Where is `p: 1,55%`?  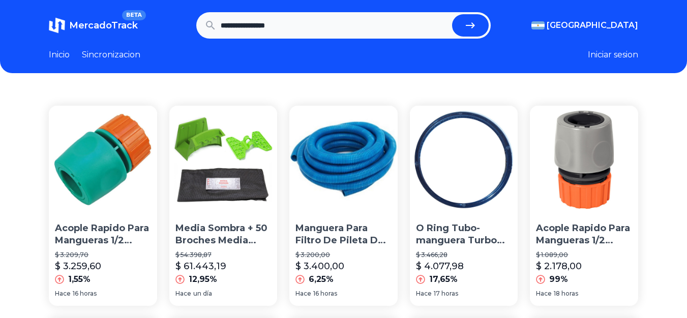
p: 1,55% is located at coordinates (79, 280).